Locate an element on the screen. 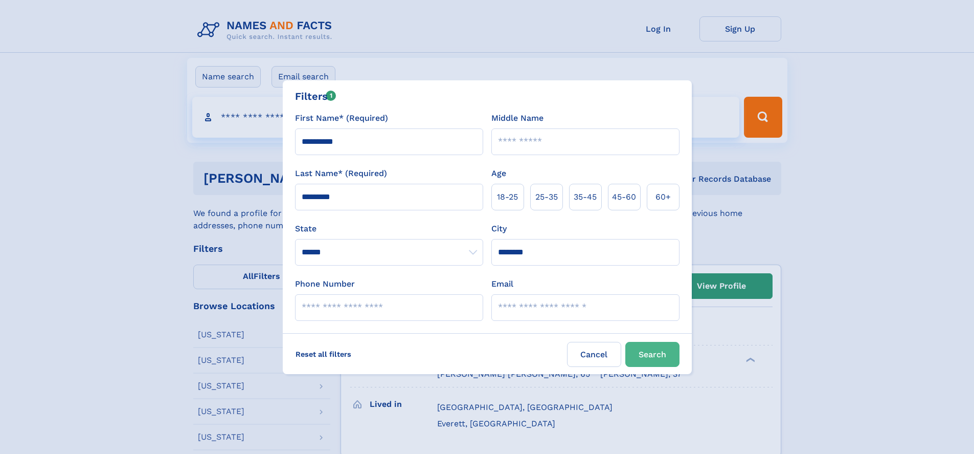 The image size is (974, 454). span: 35‑45 is located at coordinates (585, 197).